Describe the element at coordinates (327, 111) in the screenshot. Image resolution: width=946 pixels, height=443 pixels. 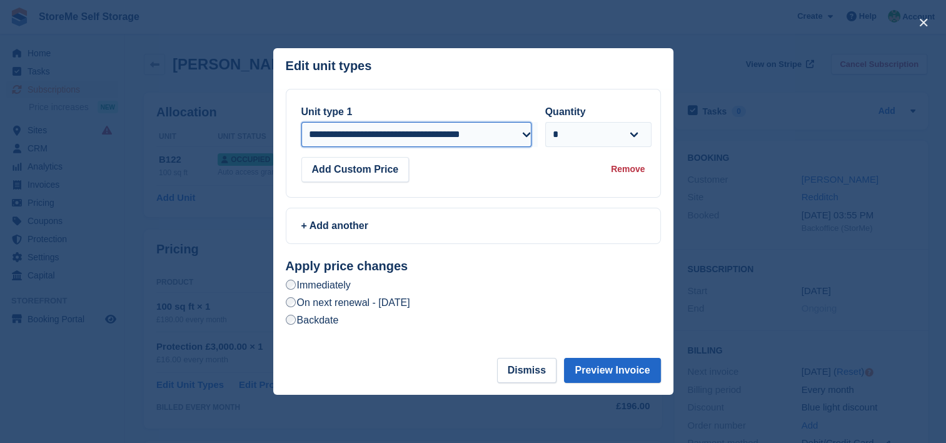
I see `label: Unit type 1` at that location.